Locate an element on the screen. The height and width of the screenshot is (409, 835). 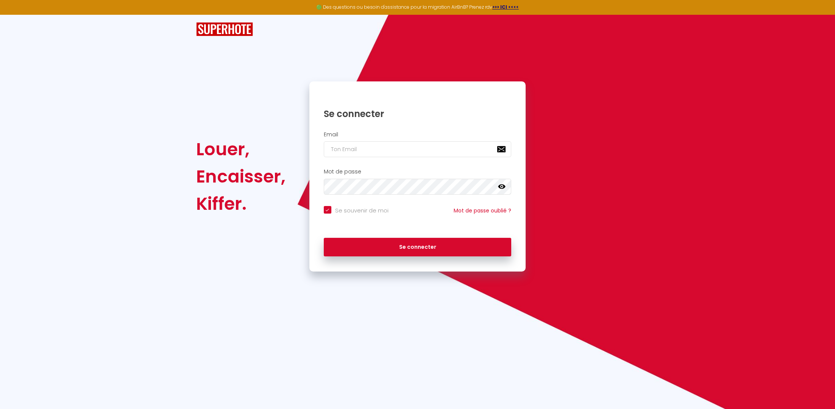
div: Encaisser, is located at coordinates (241, 176).